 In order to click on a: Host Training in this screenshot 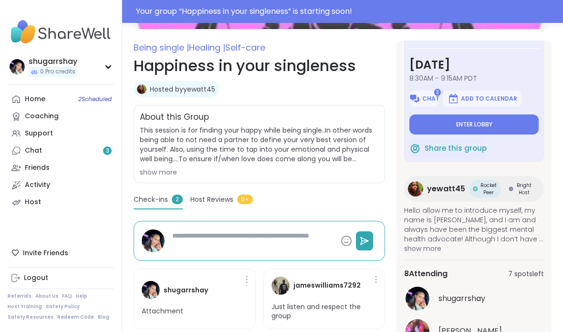, I will do `click(25, 307)`.